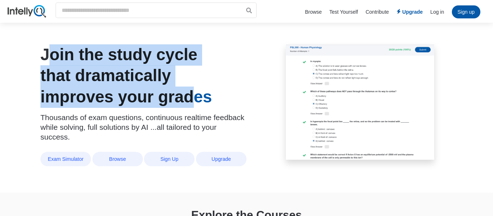 The image size is (493, 216). What do you see at coordinates (466, 12) in the screenshot?
I see `li: Sign up` at bounding box center [466, 12].